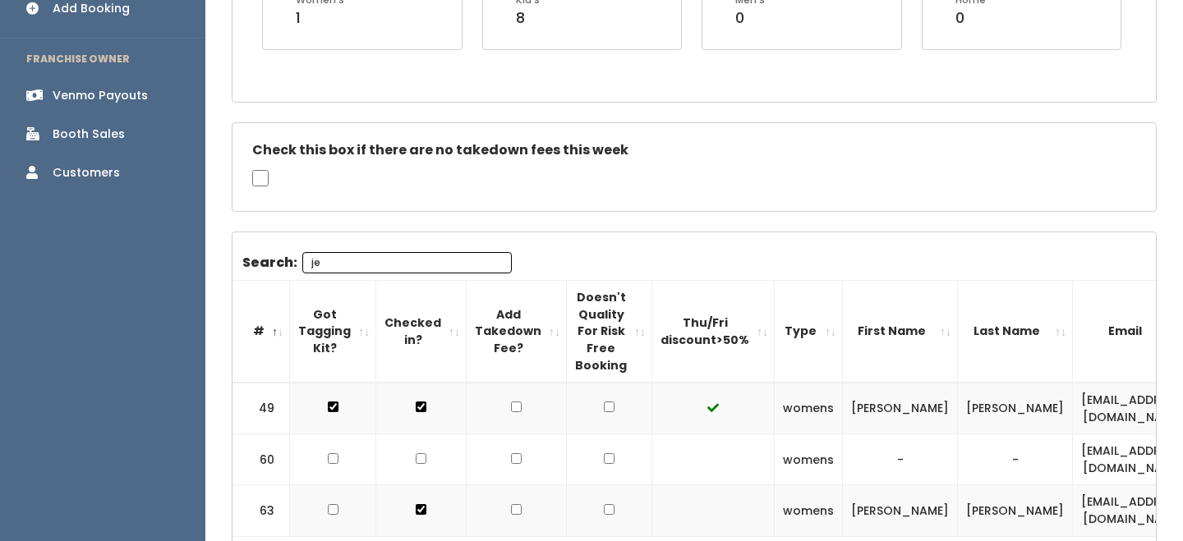  What do you see at coordinates (406, 263) in the screenshot?
I see `input: Search:` at bounding box center [406, 263].